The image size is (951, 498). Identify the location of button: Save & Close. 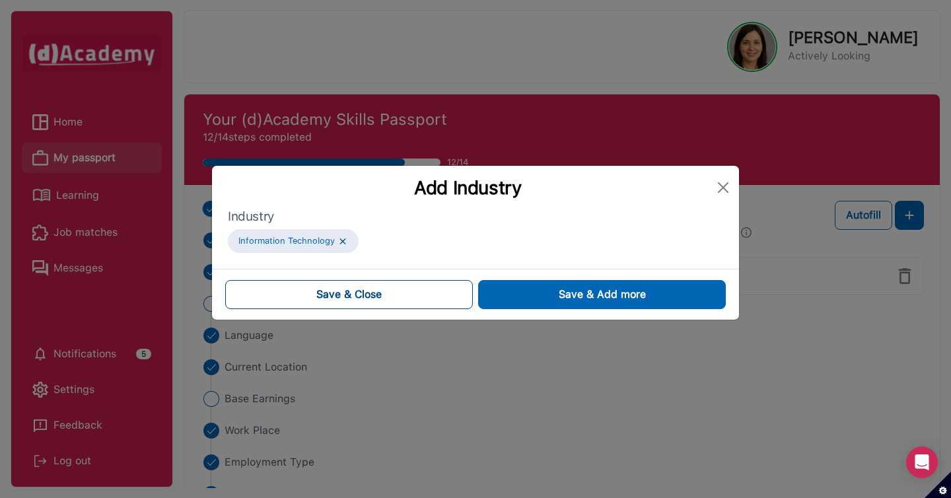
(349, 295).